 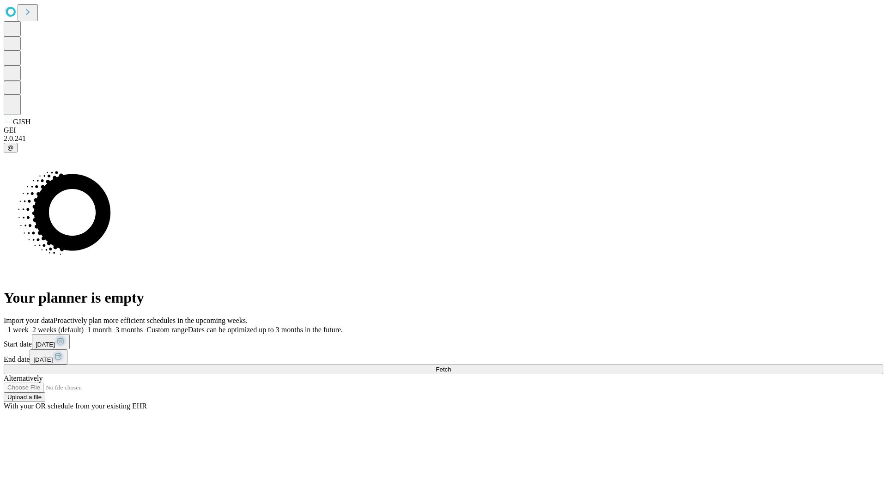 What do you see at coordinates (75, 405) in the screenshot?
I see `span: With your OR schedule from your existing EHR` at bounding box center [75, 405].